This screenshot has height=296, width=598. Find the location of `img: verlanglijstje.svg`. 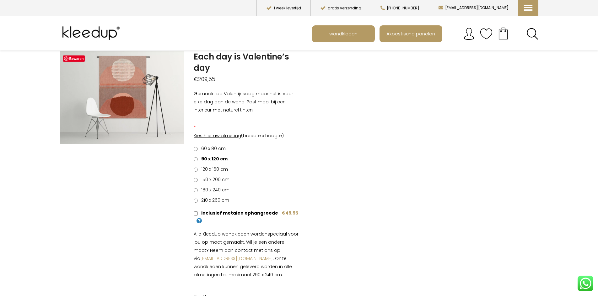

img: verlanglijstje.svg is located at coordinates (486, 34).